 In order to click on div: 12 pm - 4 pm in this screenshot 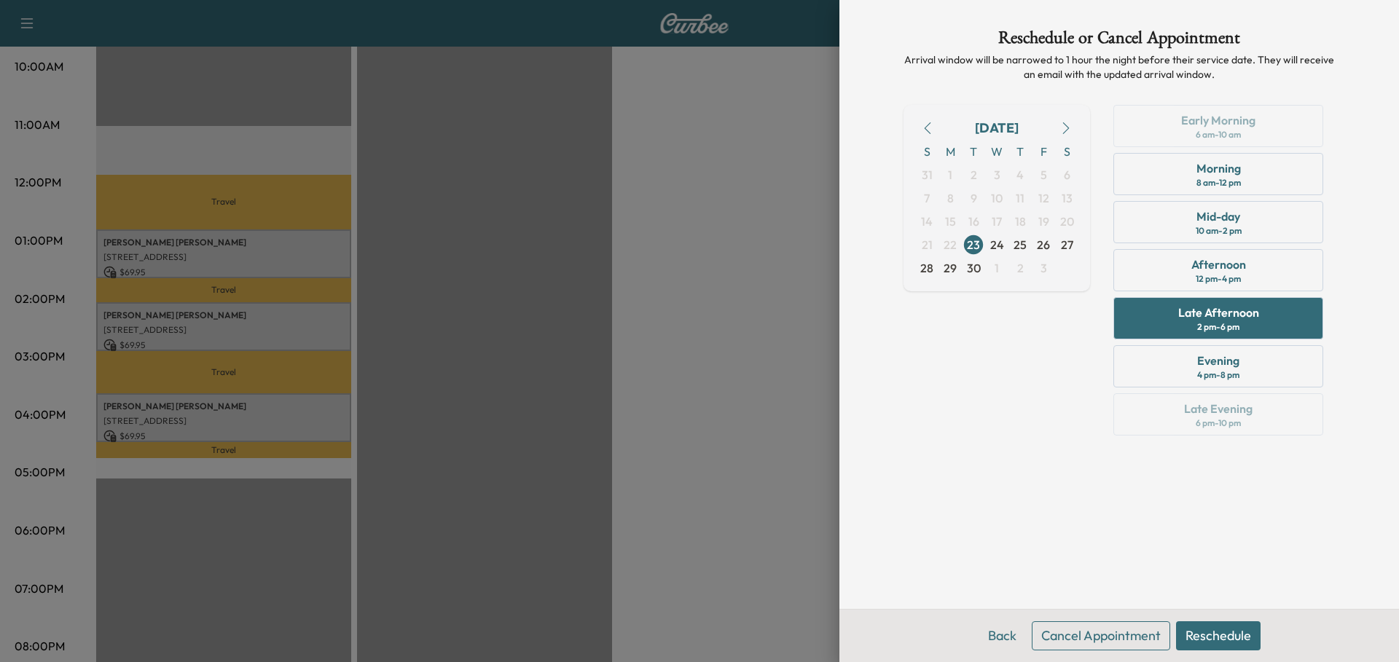, I will do `click(1218, 279)`.